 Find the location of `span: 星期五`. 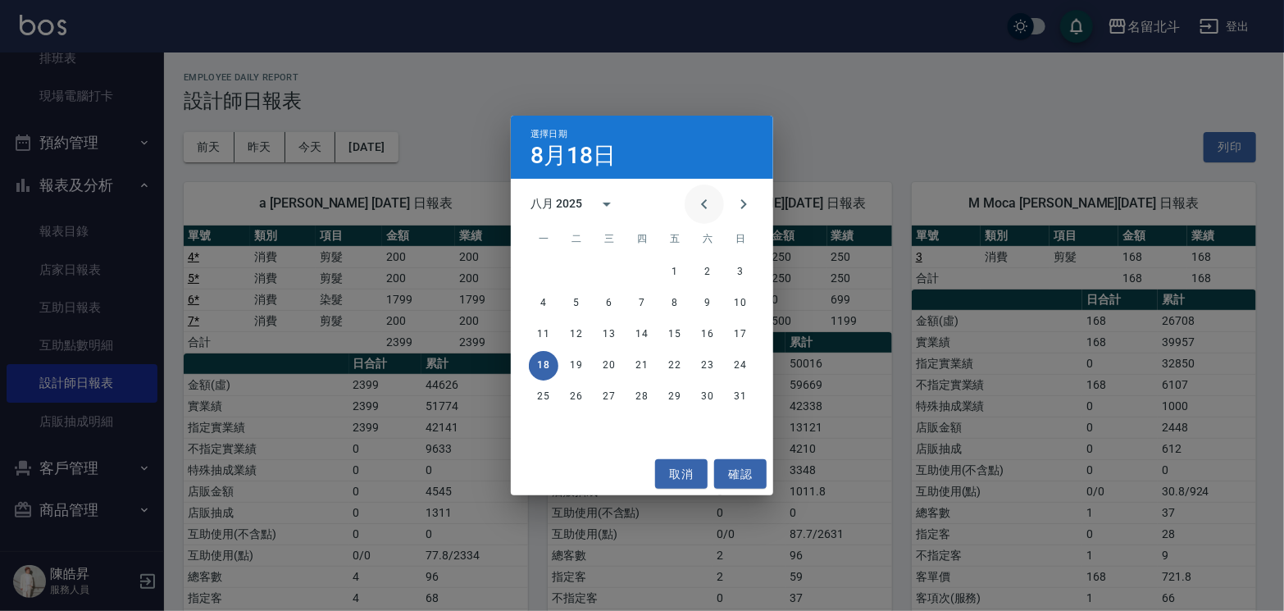

span: 星期五 is located at coordinates (675, 239).